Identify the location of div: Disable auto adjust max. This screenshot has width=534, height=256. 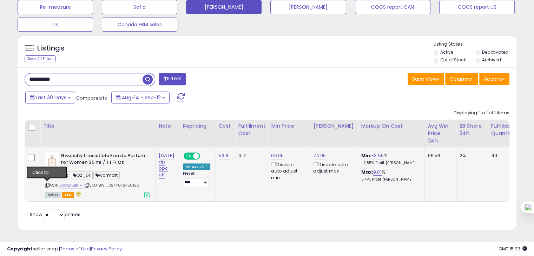
(333, 168).